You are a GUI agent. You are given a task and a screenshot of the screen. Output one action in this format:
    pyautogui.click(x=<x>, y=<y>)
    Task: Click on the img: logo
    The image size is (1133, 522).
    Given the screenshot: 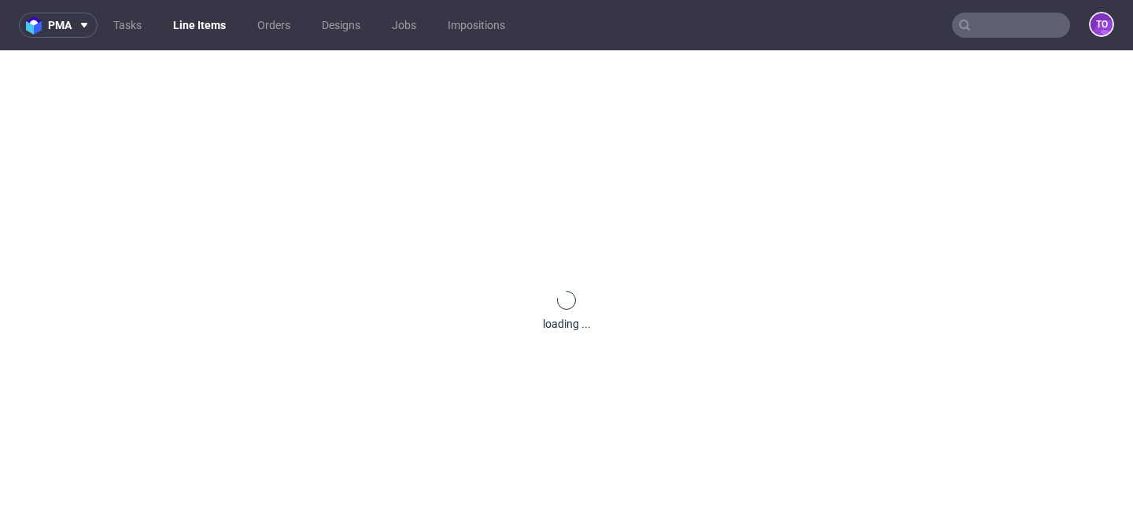 What is the action you would take?
    pyautogui.click(x=37, y=25)
    